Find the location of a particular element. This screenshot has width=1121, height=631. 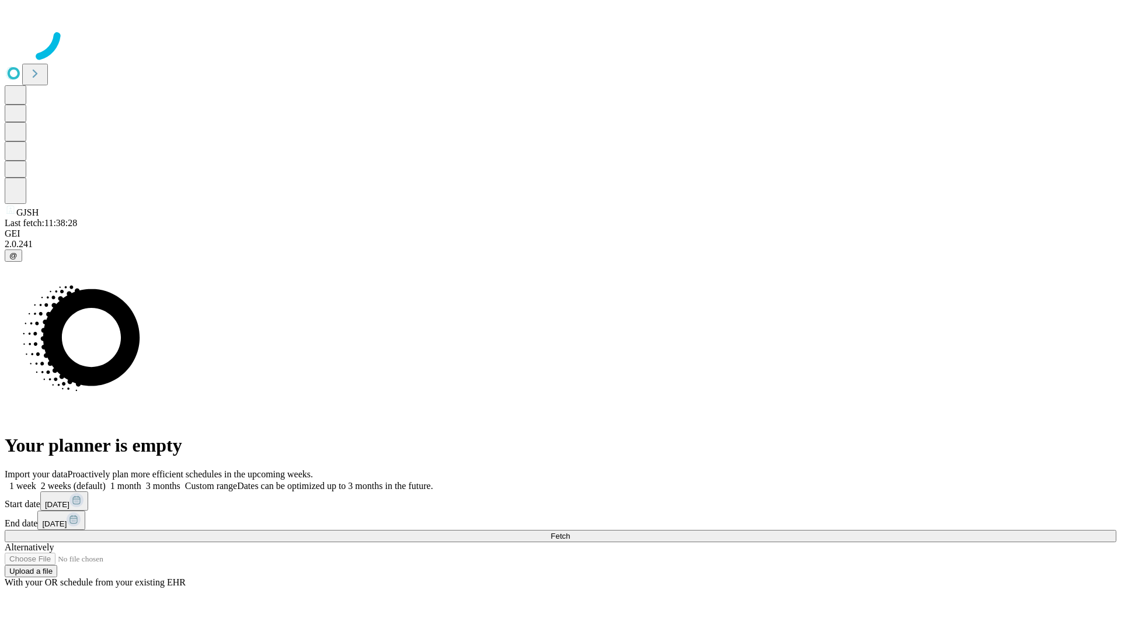

div: Start date is located at coordinates (560, 500).